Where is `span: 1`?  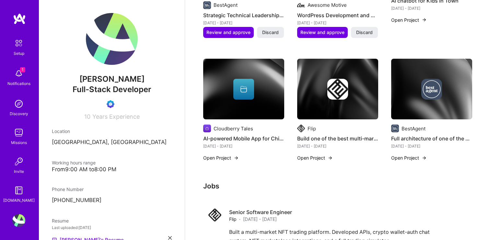 span: 1 is located at coordinates (23, 70).